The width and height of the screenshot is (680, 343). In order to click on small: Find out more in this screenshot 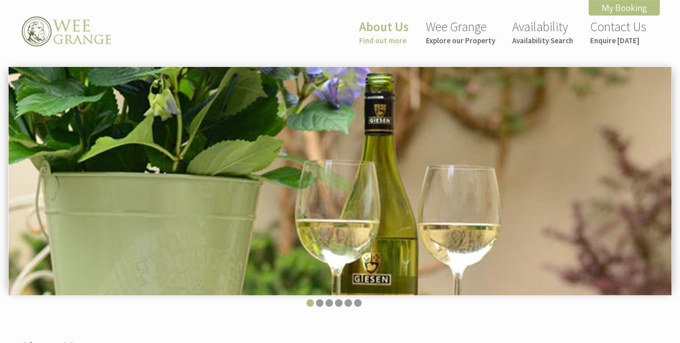, I will do `click(384, 40)`.